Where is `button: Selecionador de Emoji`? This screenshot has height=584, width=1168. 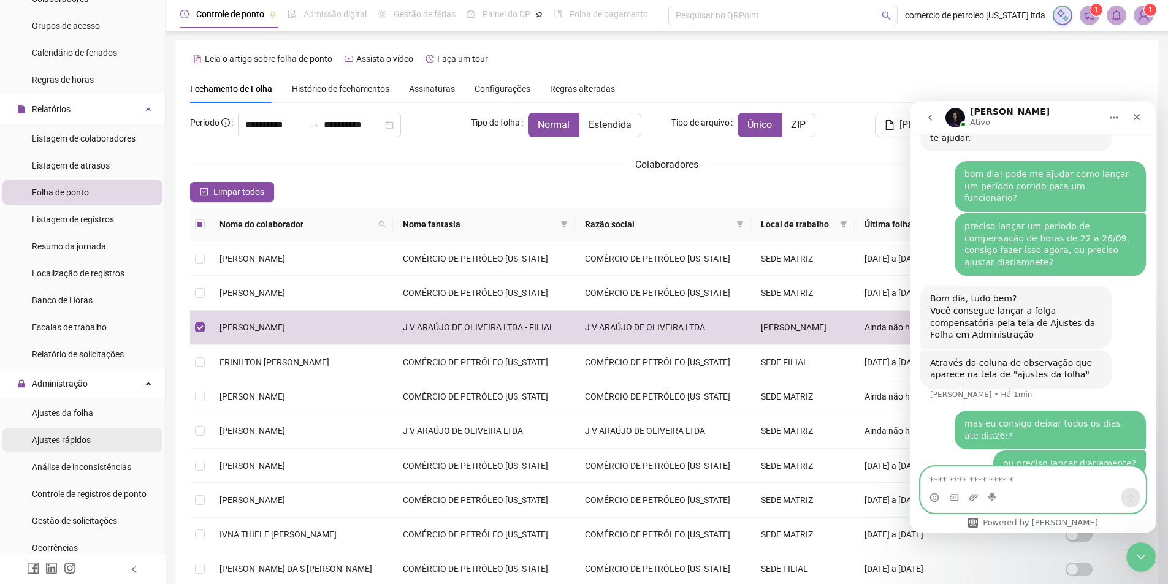 button: Selecionador de Emoji is located at coordinates (24, 397).